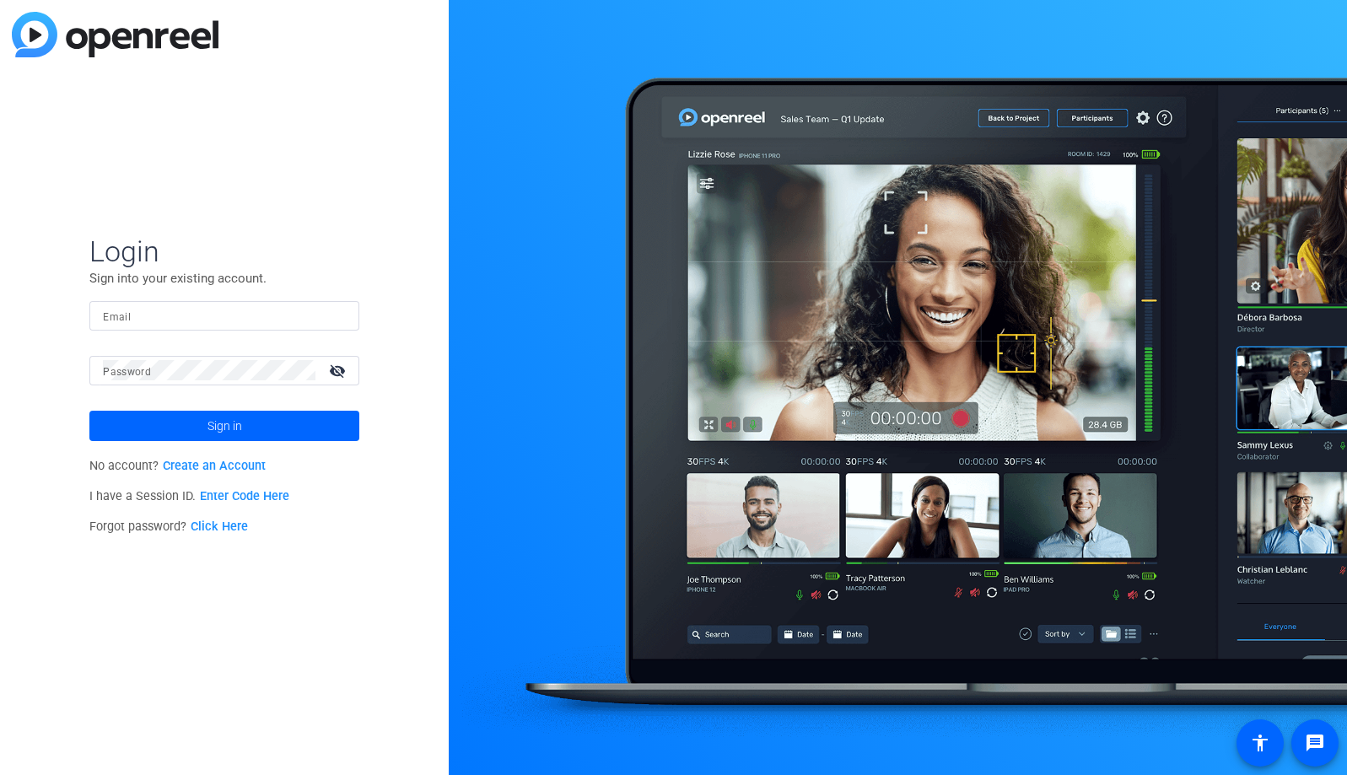 The height and width of the screenshot is (775, 1347). What do you see at coordinates (245, 496) in the screenshot?
I see `a: Enter Code Here` at bounding box center [245, 496].